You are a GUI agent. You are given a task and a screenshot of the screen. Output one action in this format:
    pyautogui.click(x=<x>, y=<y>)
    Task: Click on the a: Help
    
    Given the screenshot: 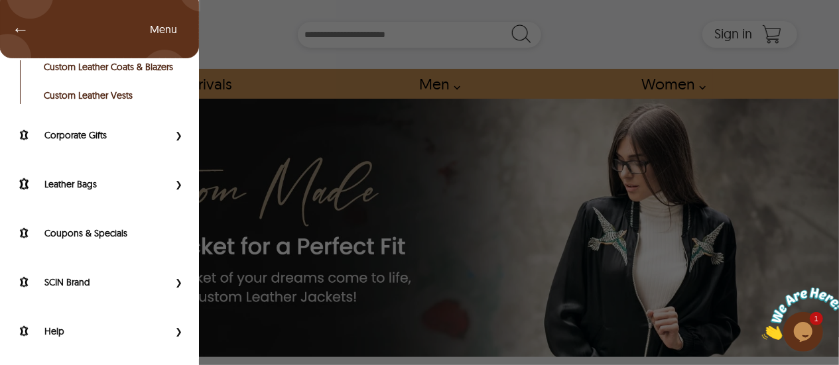 What is the action you would take?
    pyautogui.click(x=91, y=332)
    